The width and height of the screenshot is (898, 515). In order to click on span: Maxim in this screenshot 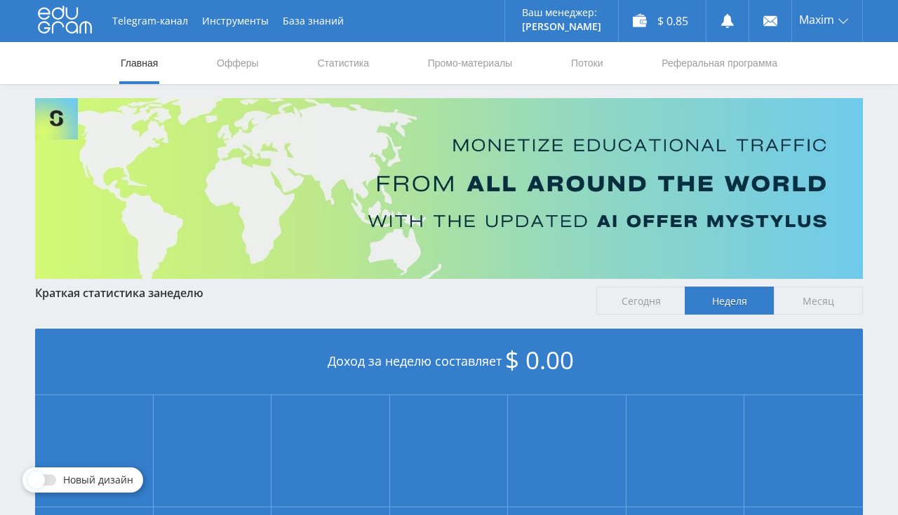, I will do `click(816, 20)`.